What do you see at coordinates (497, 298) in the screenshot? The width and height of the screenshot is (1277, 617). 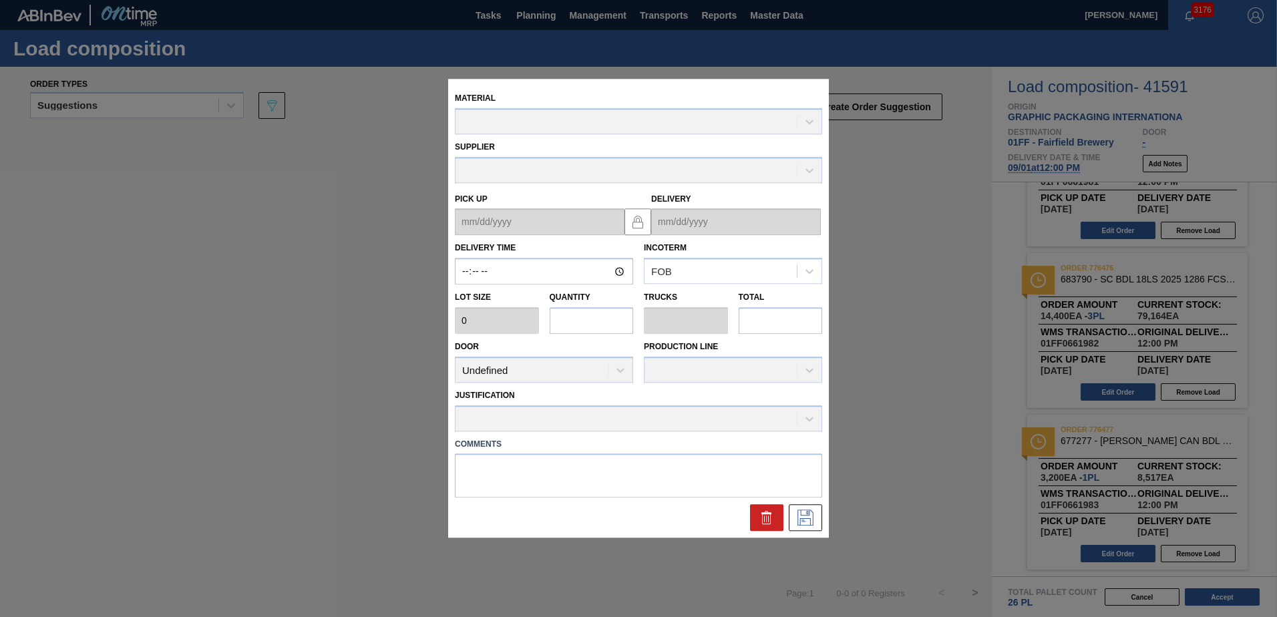 I see `label: Lot size` at bounding box center [497, 298].